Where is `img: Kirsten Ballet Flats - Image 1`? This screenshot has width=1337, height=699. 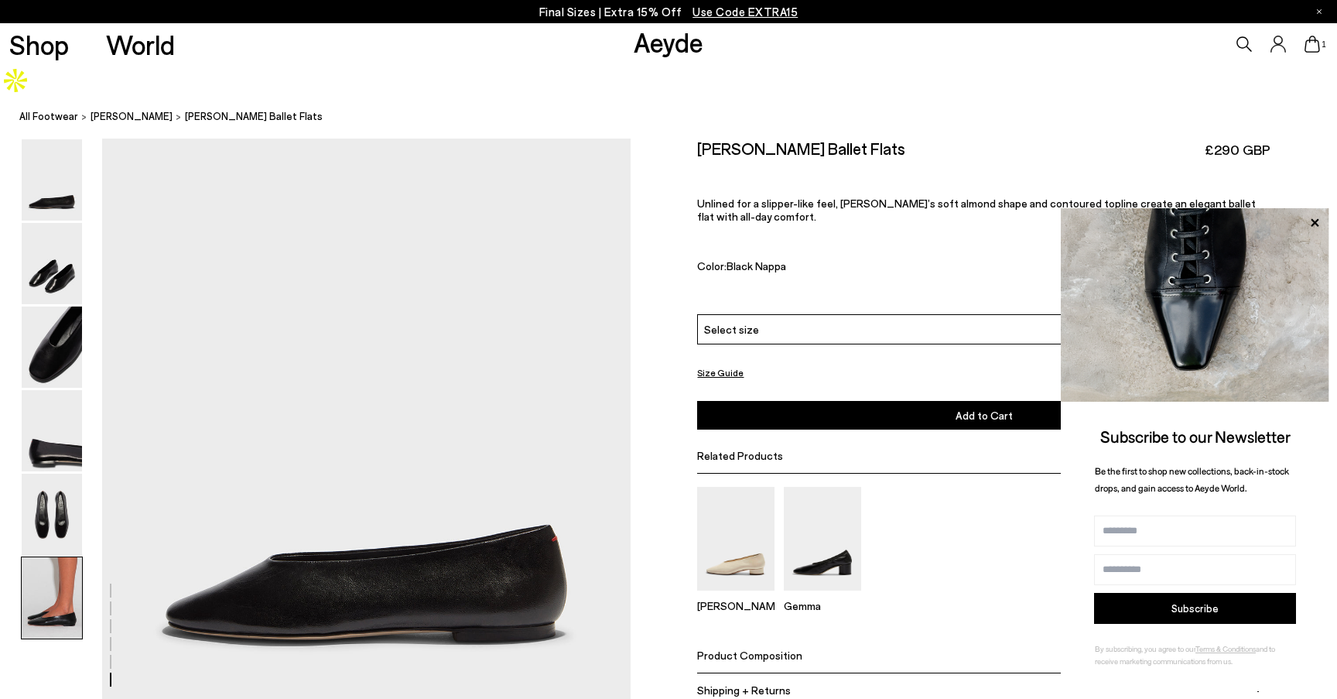 img: Kirsten Ballet Flats - Image 1 is located at coordinates (52, 180).